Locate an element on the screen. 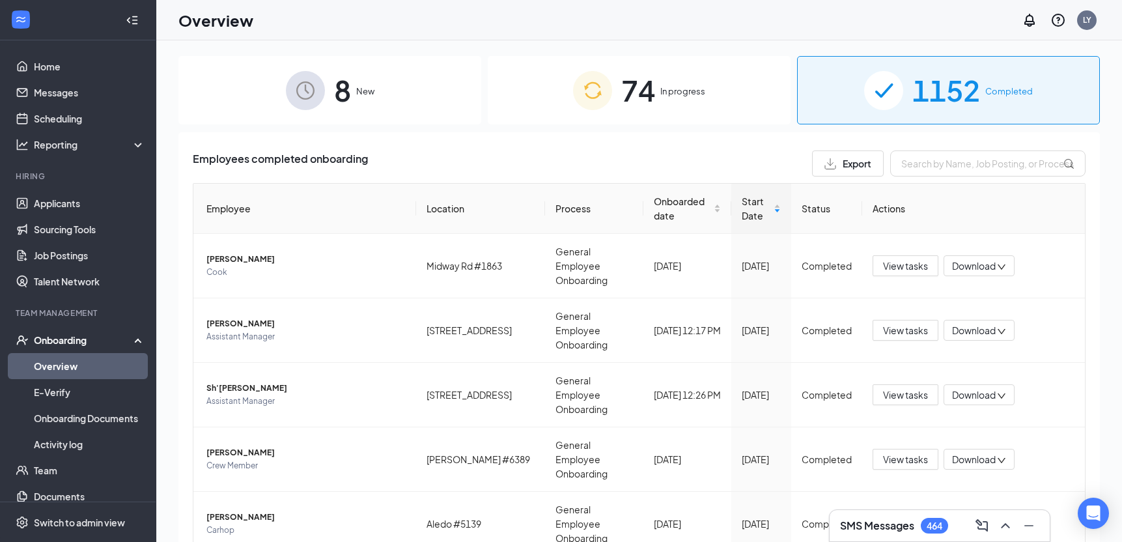  svg: WorkstreamLogo is located at coordinates (21, 20).